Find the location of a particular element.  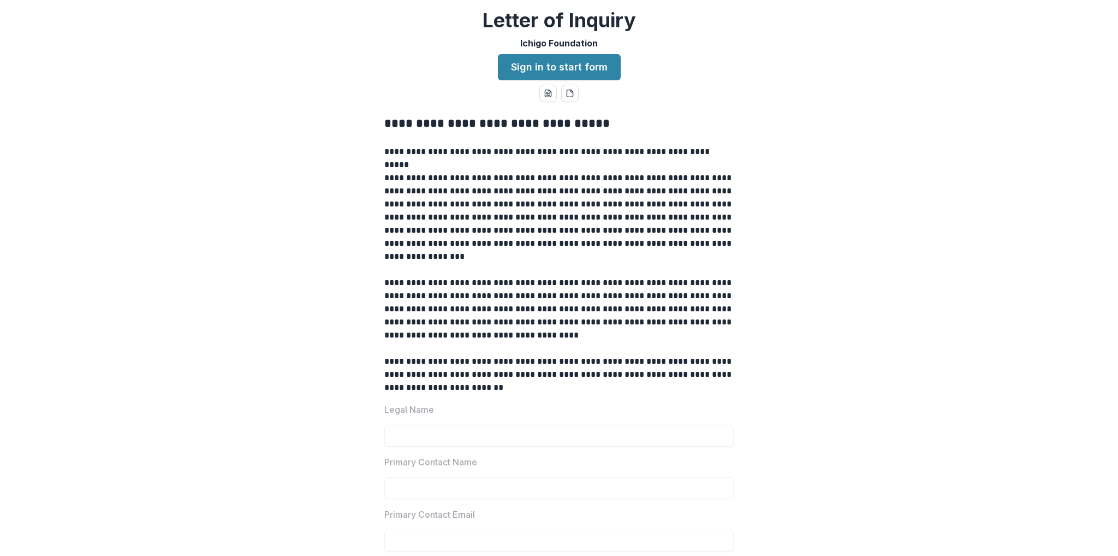

h2: Letter of Inquiry is located at coordinates (559, 20).